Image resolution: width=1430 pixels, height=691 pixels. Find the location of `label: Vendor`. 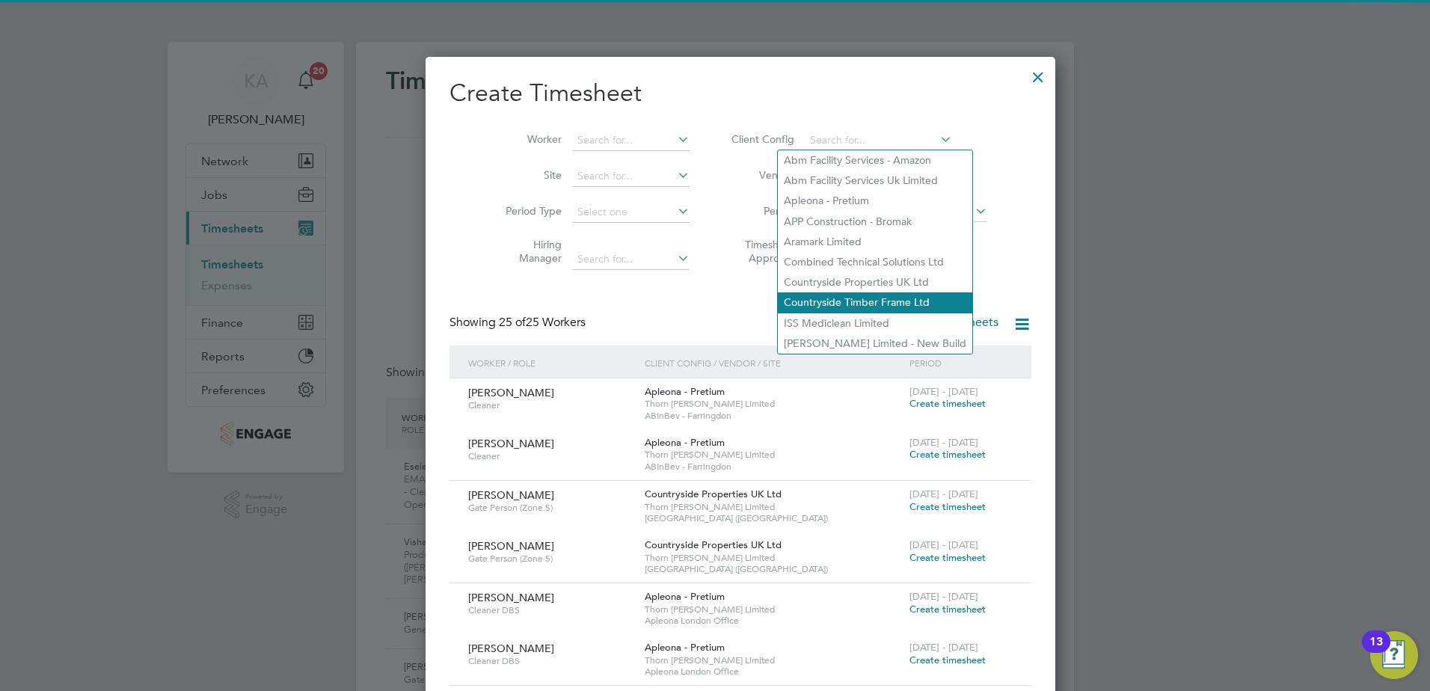

label: Vendor is located at coordinates (760, 175).